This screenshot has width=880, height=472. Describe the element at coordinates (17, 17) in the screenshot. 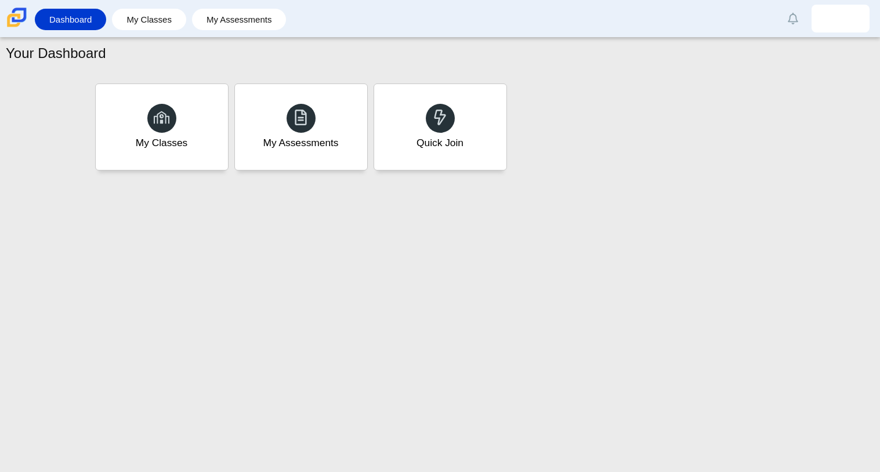

I see `img: Carmen School of Science & Technology` at that location.